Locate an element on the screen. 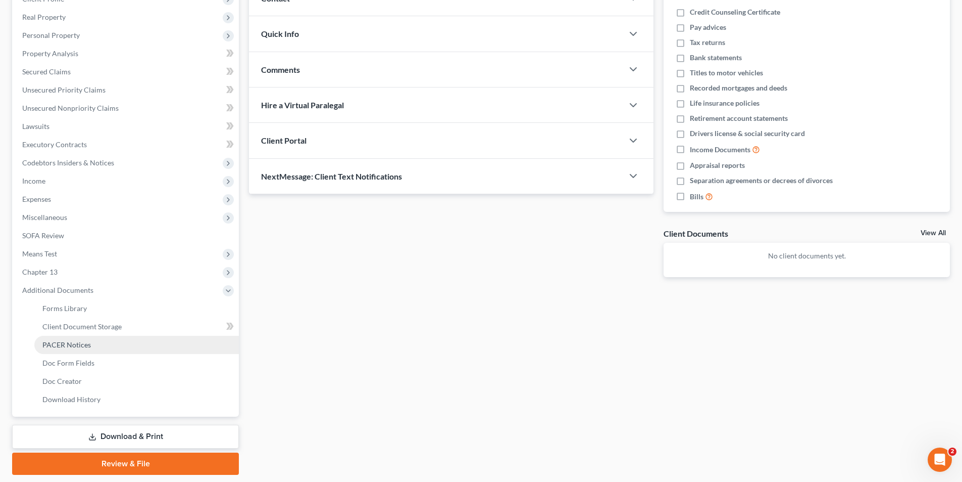 The width and height of the screenshot is (962, 482). a: Secured Claims is located at coordinates (126, 72).